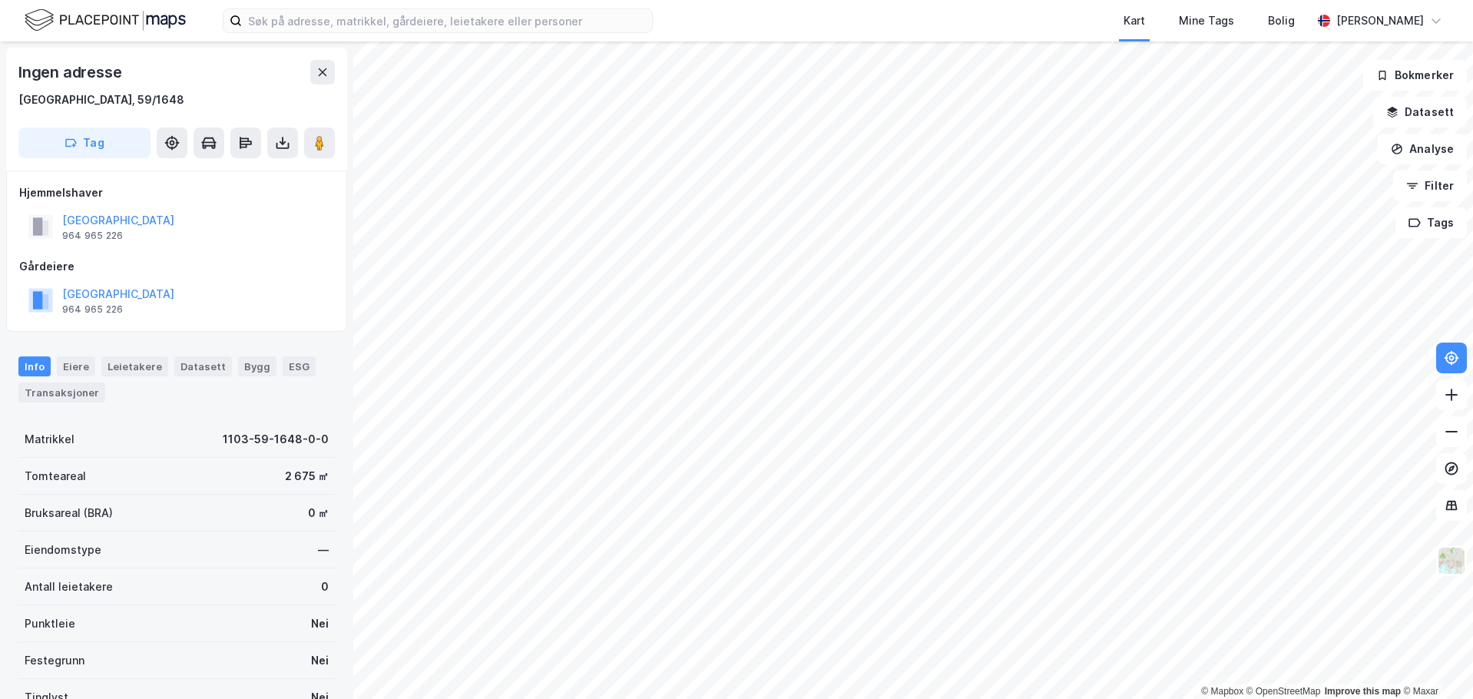 The width and height of the screenshot is (1473, 699). I want to click on div: Kart, so click(1134, 21).